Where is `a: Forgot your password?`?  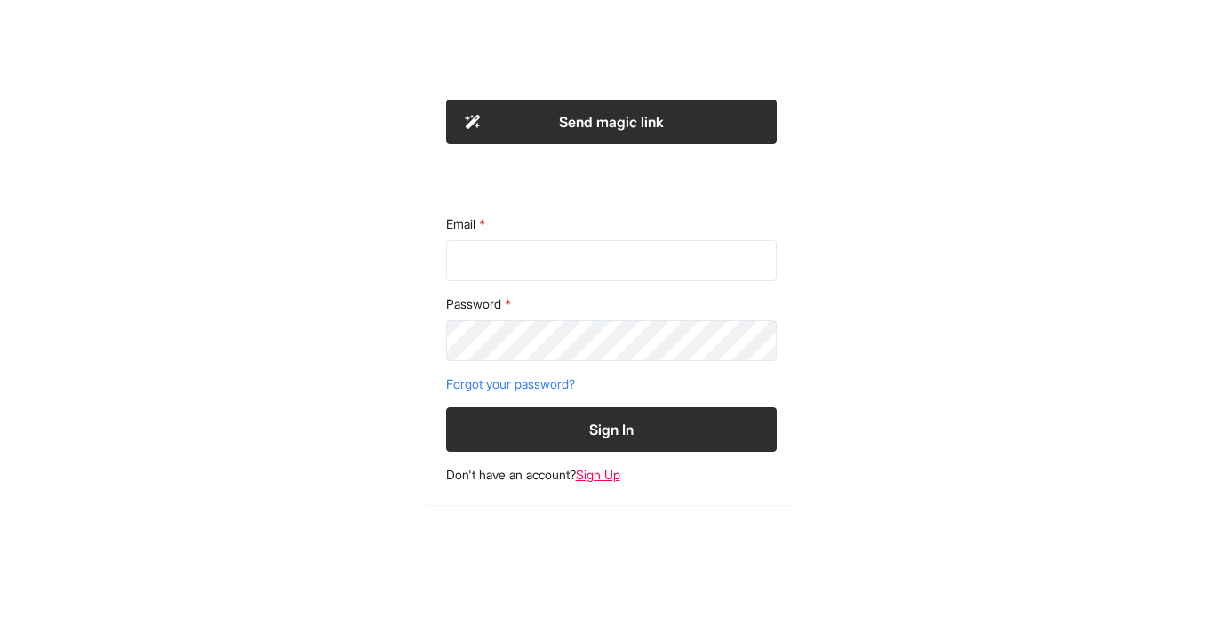
a: Forgot your password? is located at coordinates (611, 384).